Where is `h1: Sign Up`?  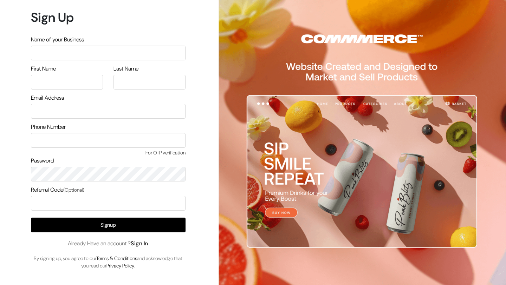
h1: Sign Up is located at coordinates (108, 17).